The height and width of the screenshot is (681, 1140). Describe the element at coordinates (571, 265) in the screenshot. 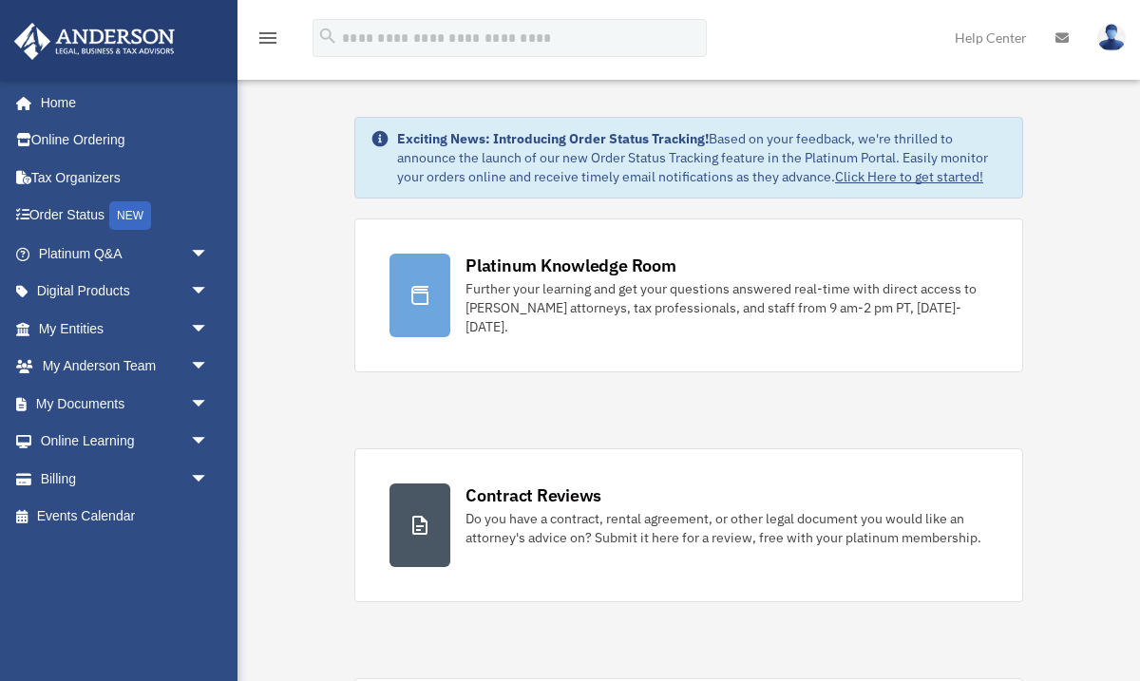

I see `div: Platinum Knowledge Room` at that location.